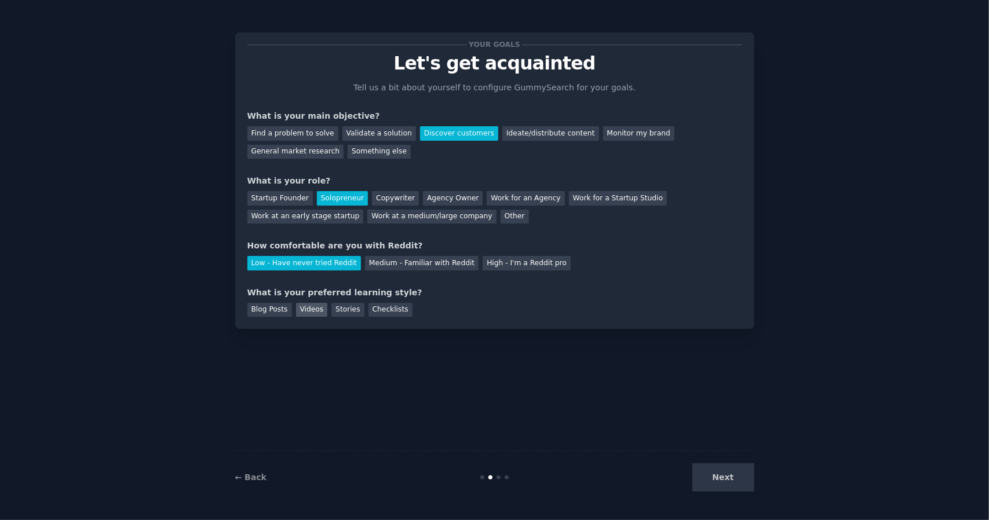  What do you see at coordinates (495, 87) in the screenshot?
I see `p: Tell us a bit about yourself to configure GummySearch for your goals.` at bounding box center [495, 87].